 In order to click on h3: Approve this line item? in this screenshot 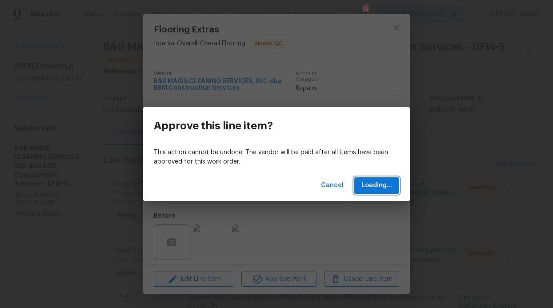, I will do `click(213, 126)`.